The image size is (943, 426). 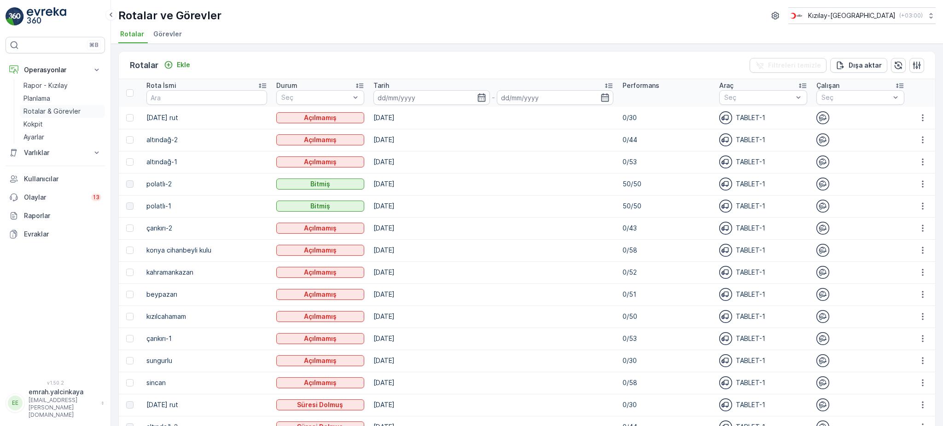 I want to click on p: Planlama, so click(x=37, y=99).